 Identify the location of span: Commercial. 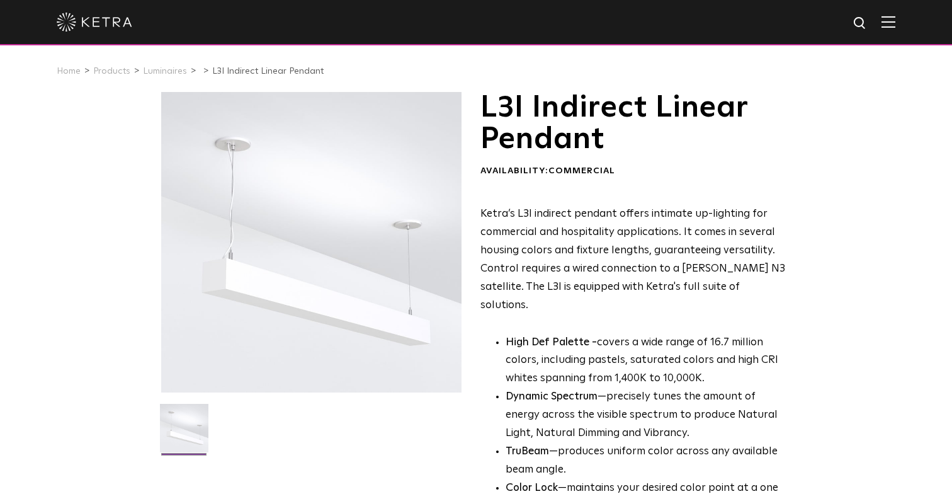
(582, 171).